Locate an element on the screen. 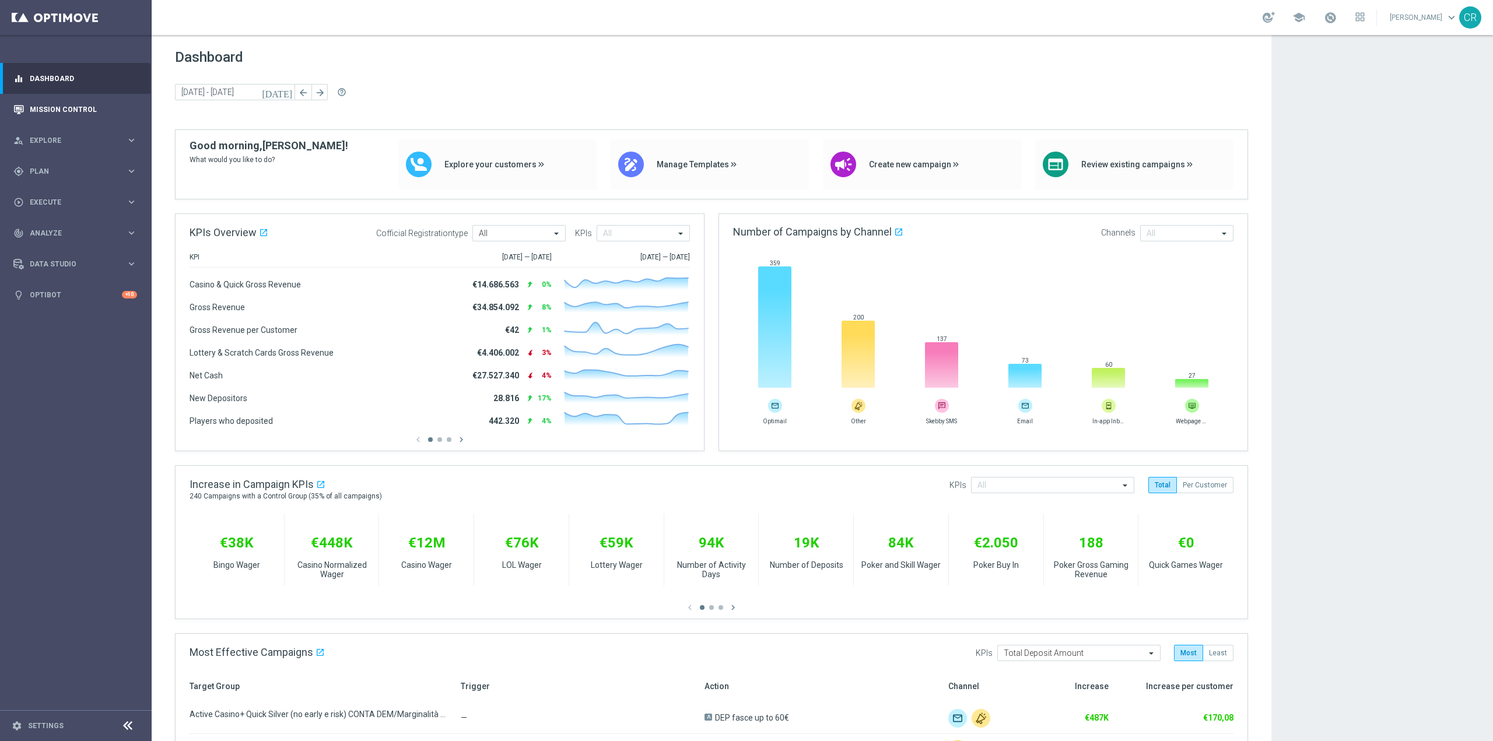 The width and height of the screenshot is (1493, 741). button: track_changes Analyze keyboard_arrow_right is located at coordinates (75, 233).